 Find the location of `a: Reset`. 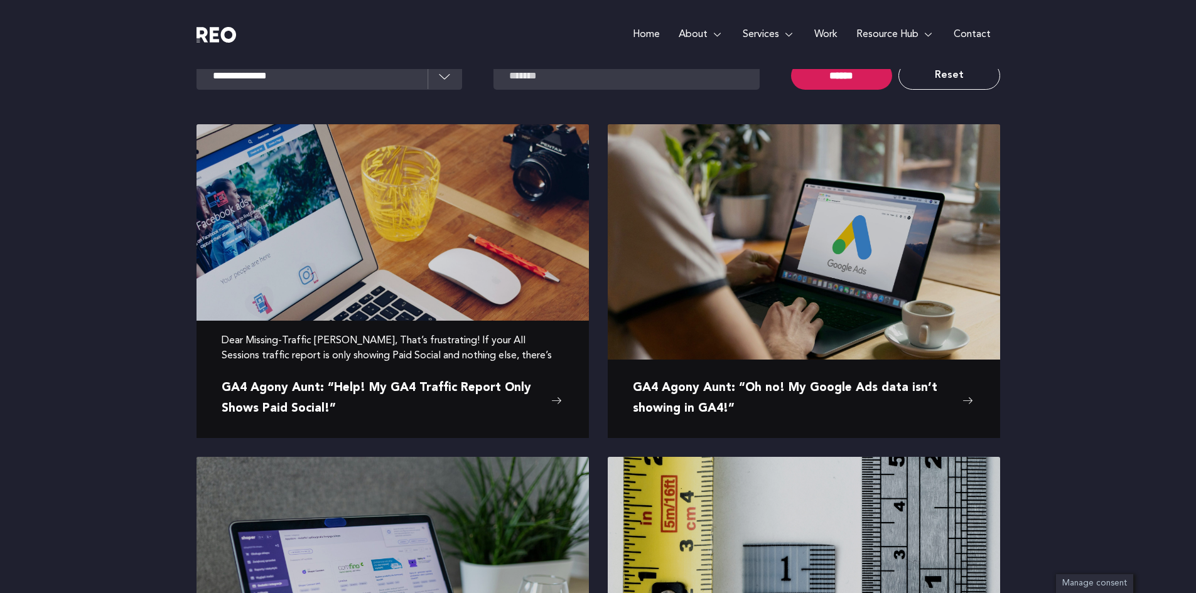

a: Reset is located at coordinates (948, 75).